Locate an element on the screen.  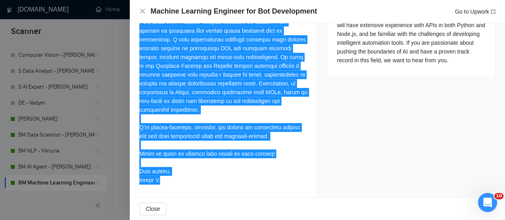
span: Close is located at coordinates (153, 209).